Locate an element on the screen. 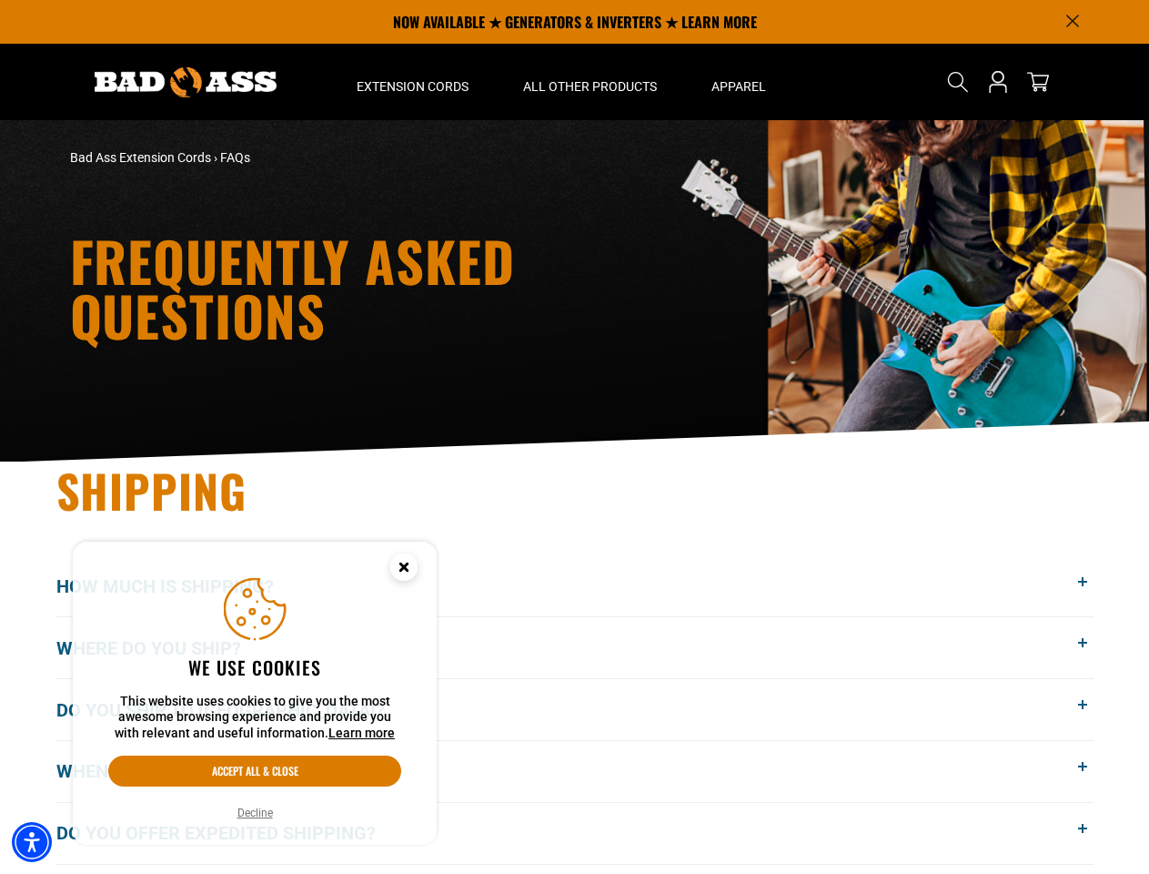 The image size is (1149, 874). a: Open this option is located at coordinates (998, 82).